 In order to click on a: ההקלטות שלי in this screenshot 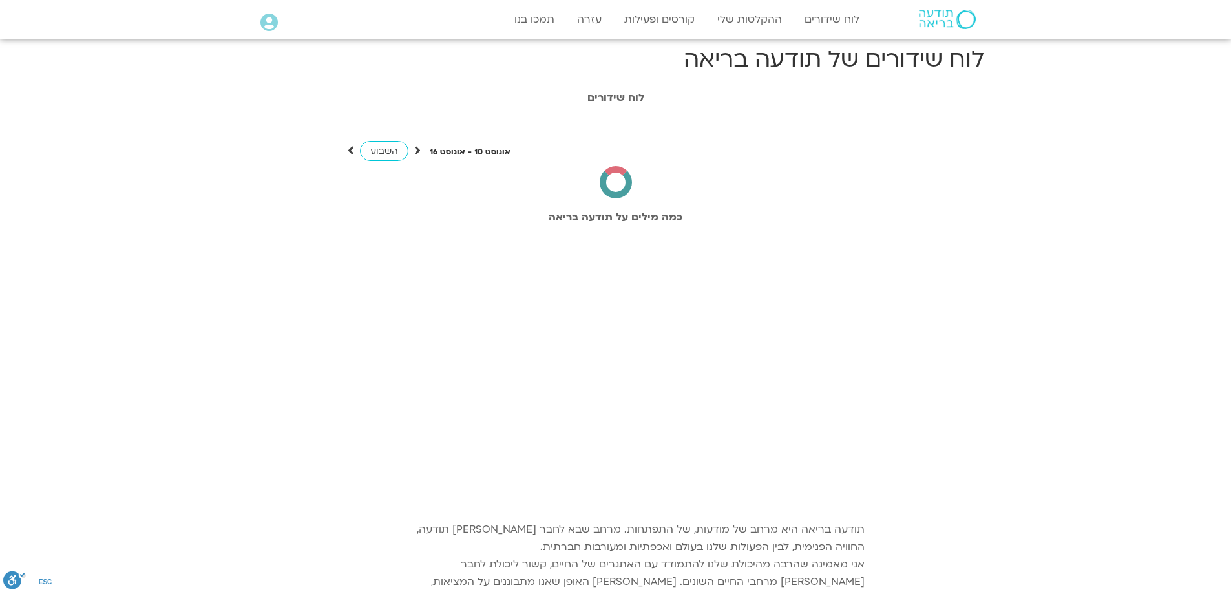, I will do `click(750, 19)`.